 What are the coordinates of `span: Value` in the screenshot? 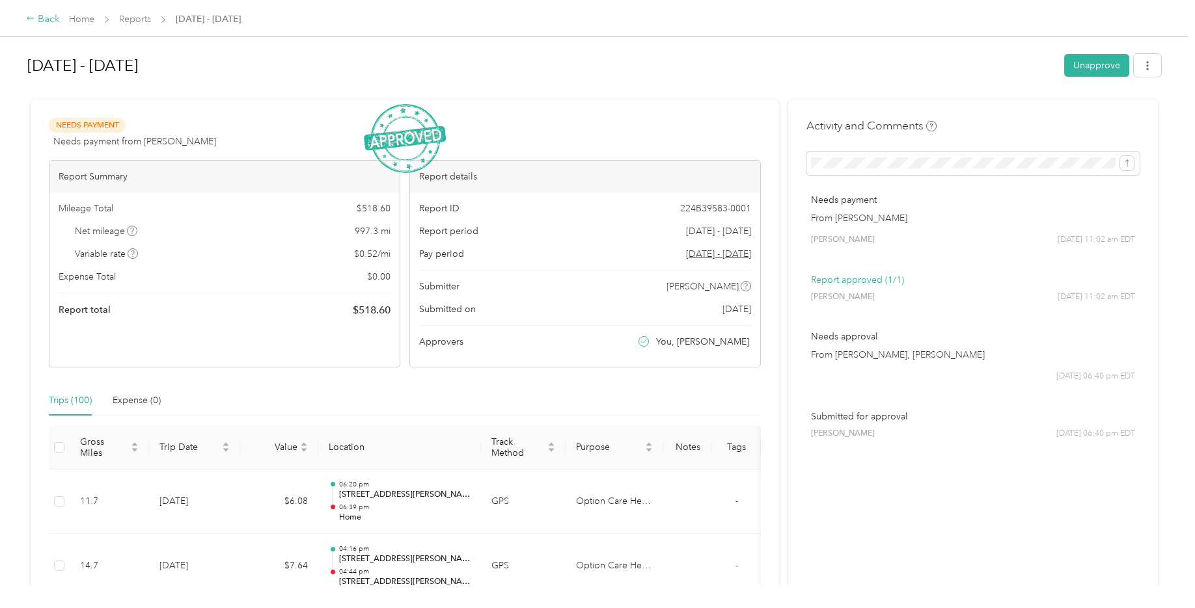 It's located at (274, 447).